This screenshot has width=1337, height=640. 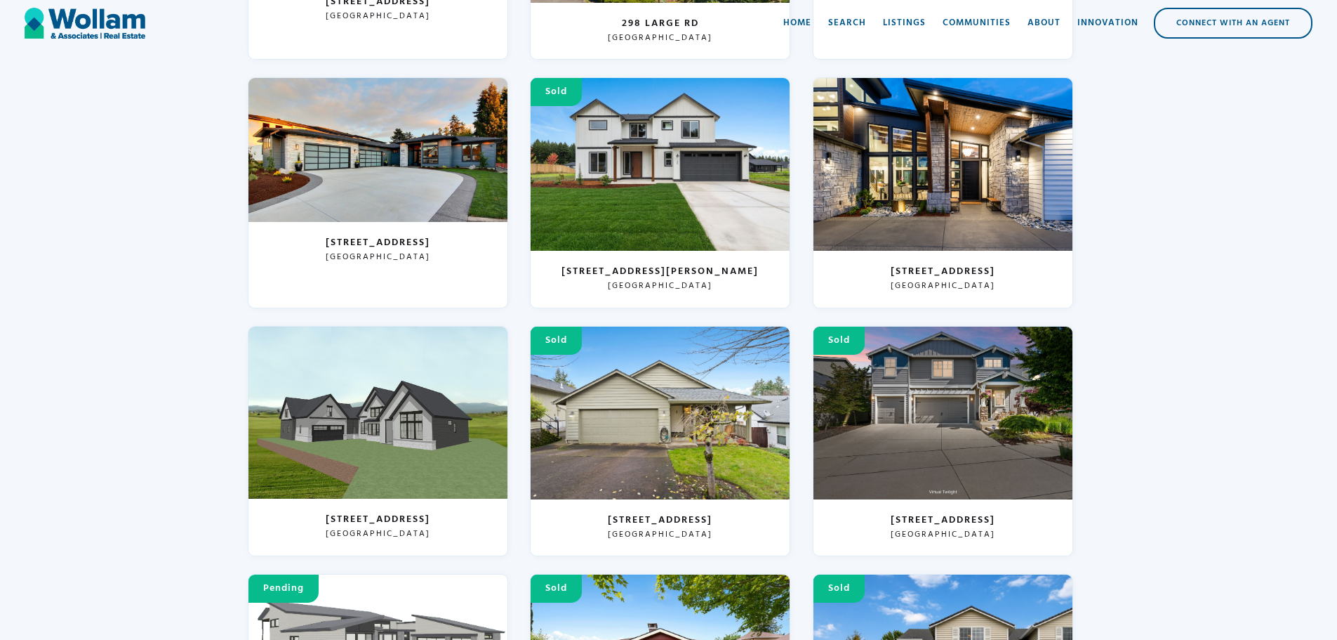 What do you see at coordinates (85, 23) in the screenshot?
I see `a: home` at bounding box center [85, 23].